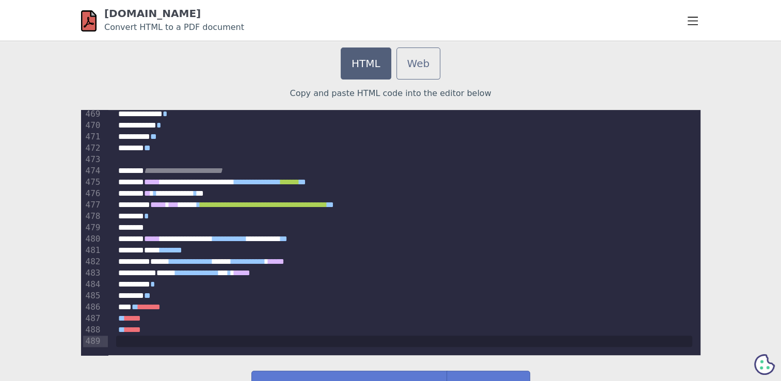 Image resolution: width=781 pixels, height=381 pixels. I want to click on small: Convert HTML to a PDF document, so click(174, 27).